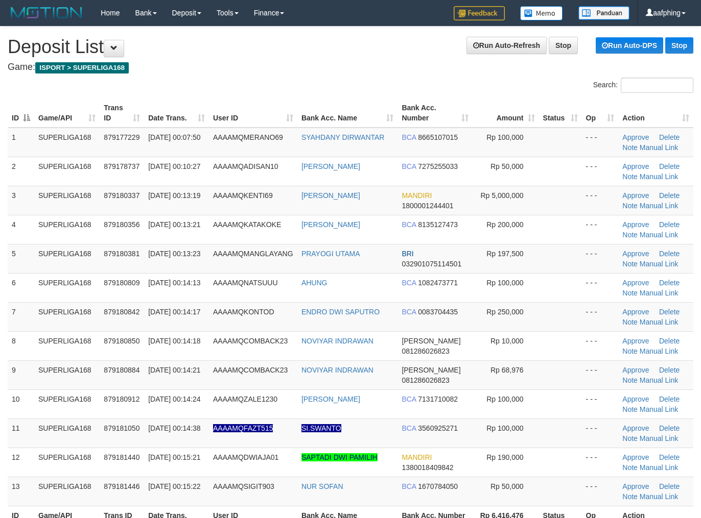 Image resolution: width=701 pixels, height=518 pixels. What do you see at coordinates (507, 167) in the screenshot?
I see `span: Rp 50,000` at bounding box center [507, 167].